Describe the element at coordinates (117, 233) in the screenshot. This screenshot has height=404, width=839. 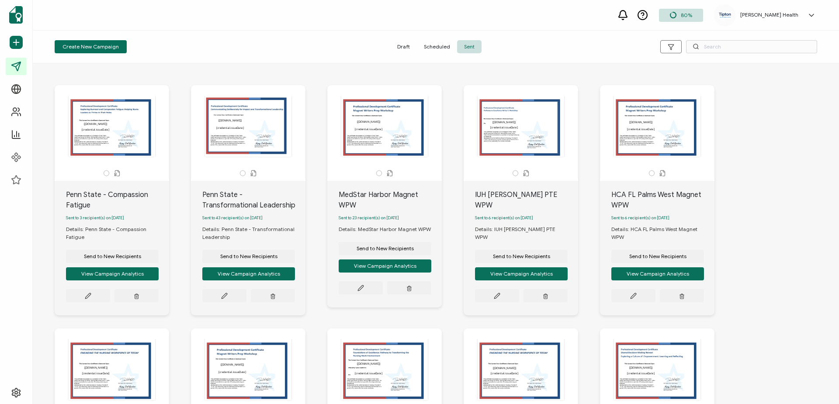
I see `div: Details: Penn State - Compassion Fatigue` at that location.